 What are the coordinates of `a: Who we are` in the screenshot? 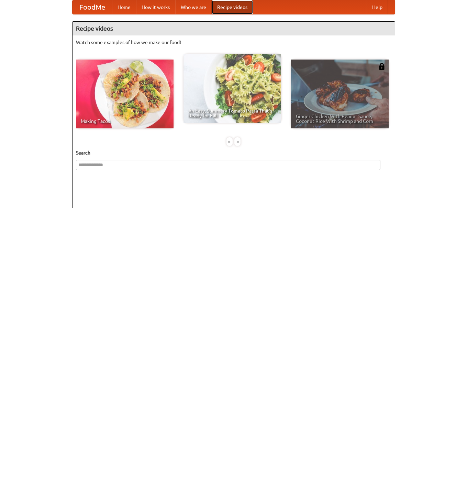 It's located at (194, 7).